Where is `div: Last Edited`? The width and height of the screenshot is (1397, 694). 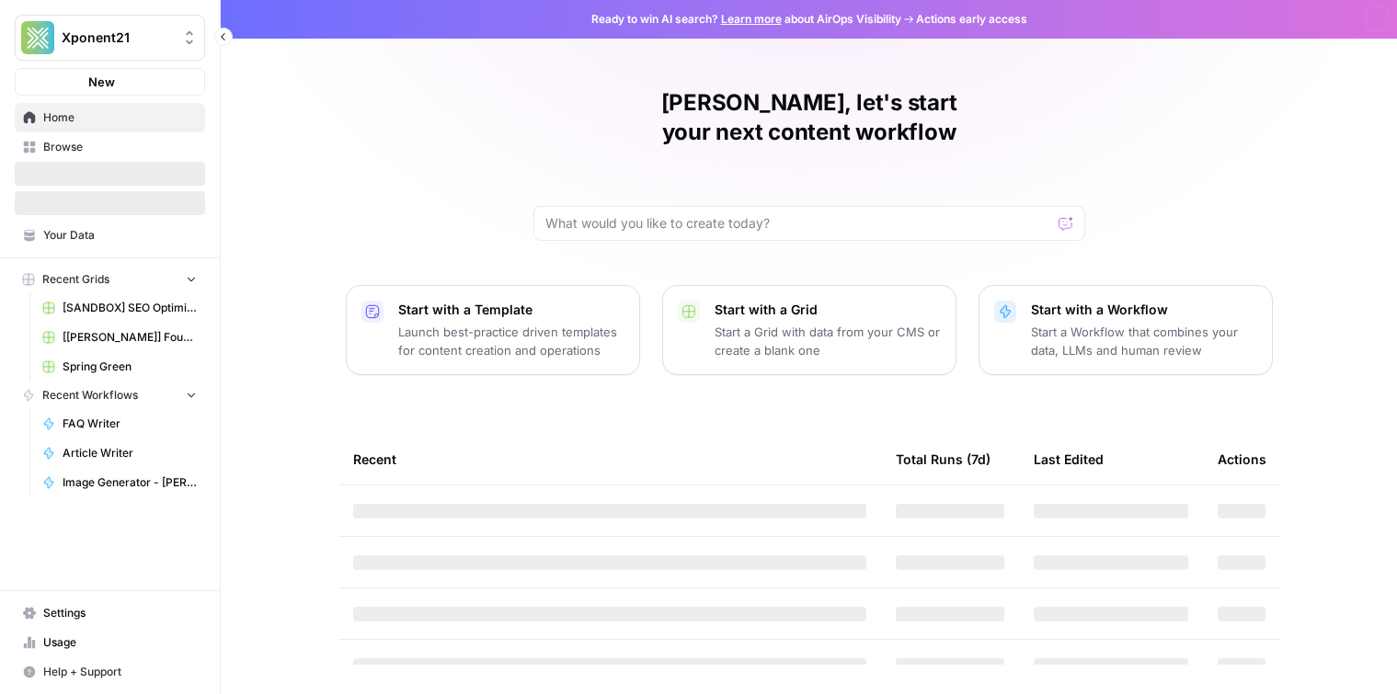
div: Last Edited is located at coordinates (1069, 459).